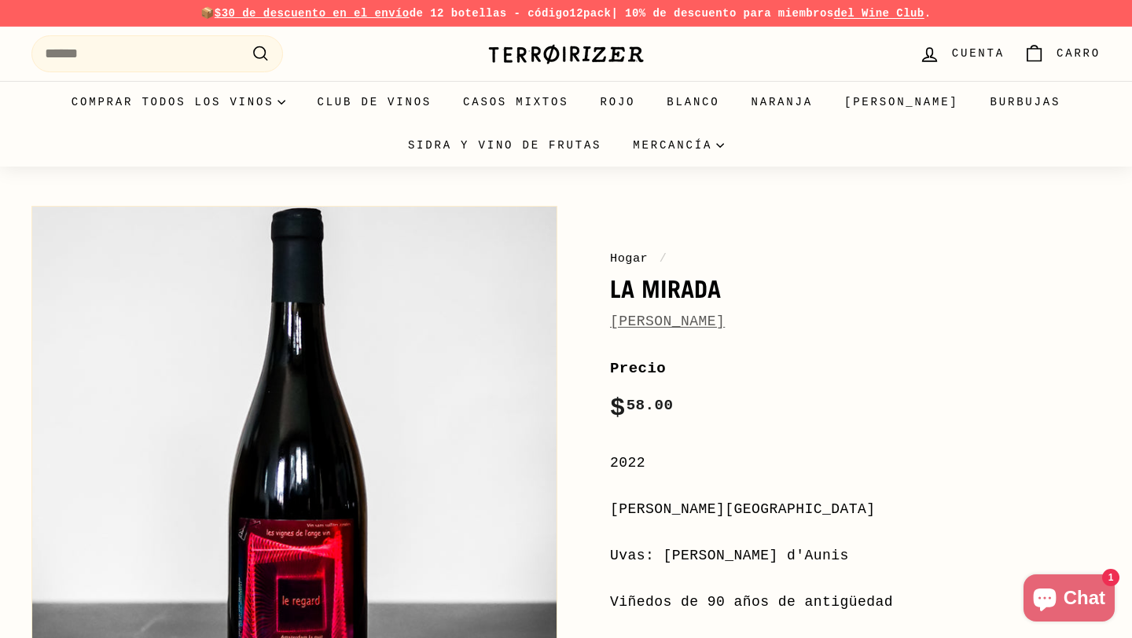 Image resolution: width=1132 pixels, height=638 pixels. Describe the element at coordinates (589, 13) in the screenshot. I see `font: 12pack` at that location.